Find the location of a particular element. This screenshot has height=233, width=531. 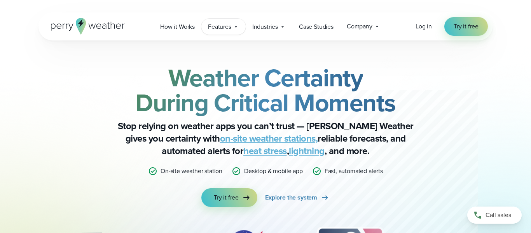

a: Explore the system is located at coordinates (297, 197).